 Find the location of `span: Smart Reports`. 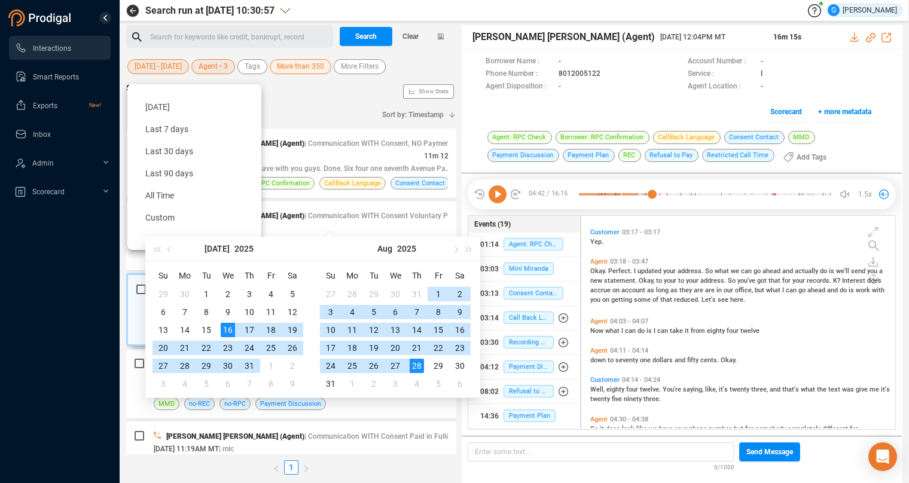

span: Smart Reports is located at coordinates (56, 77).